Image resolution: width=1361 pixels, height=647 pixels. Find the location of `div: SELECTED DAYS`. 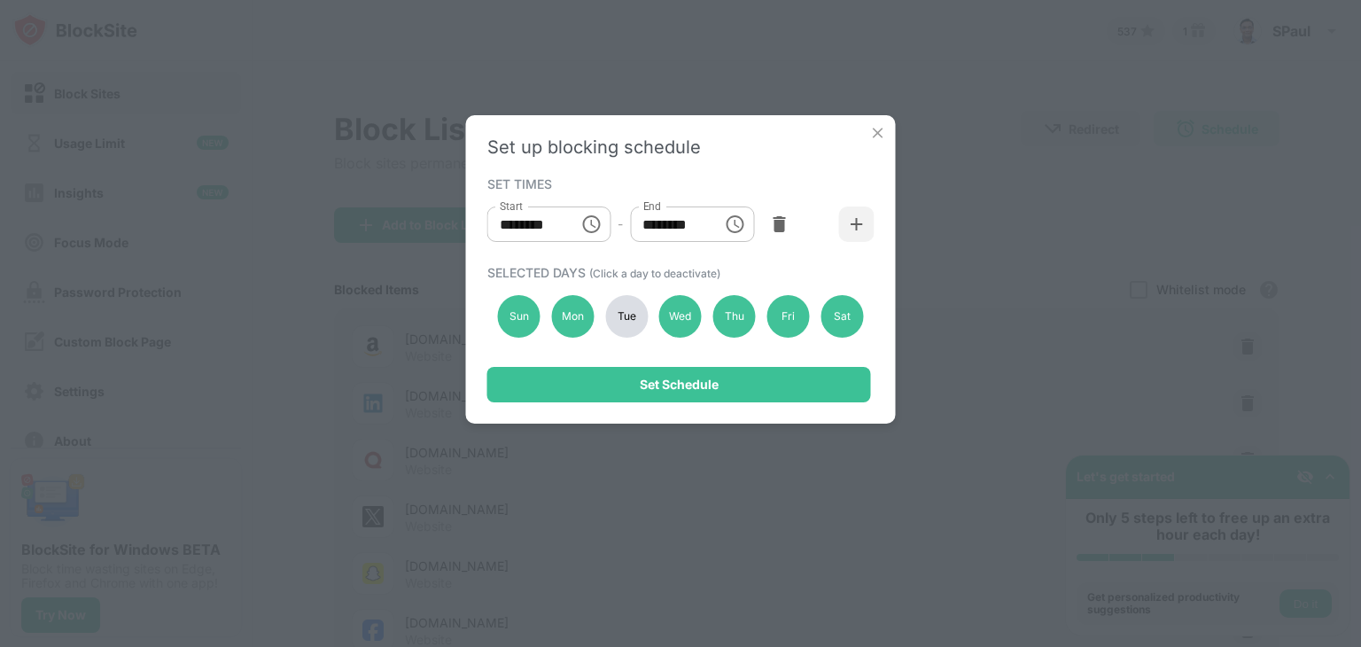

div: SELECTED DAYS is located at coordinates (679, 272).